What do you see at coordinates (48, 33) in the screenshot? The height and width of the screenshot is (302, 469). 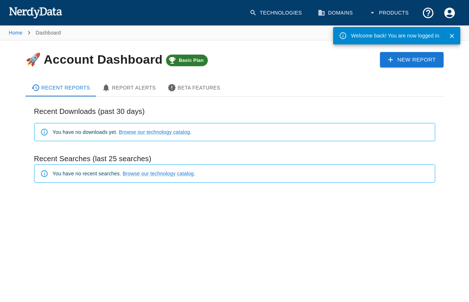 I see `p: Dashboard` at bounding box center [48, 33].